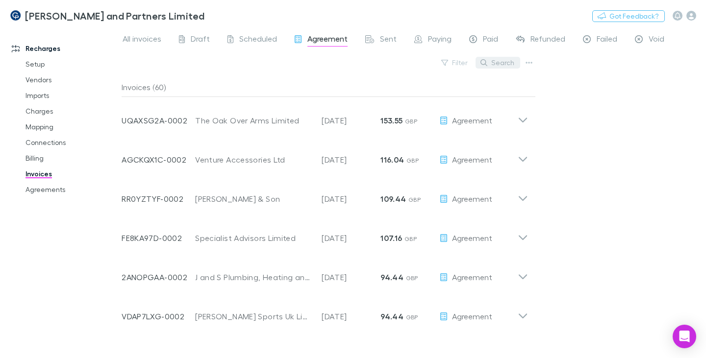 The image size is (706, 358). What do you see at coordinates (142, 40) in the screenshot?
I see `span: All invoices` at bounding box center [142, 40].